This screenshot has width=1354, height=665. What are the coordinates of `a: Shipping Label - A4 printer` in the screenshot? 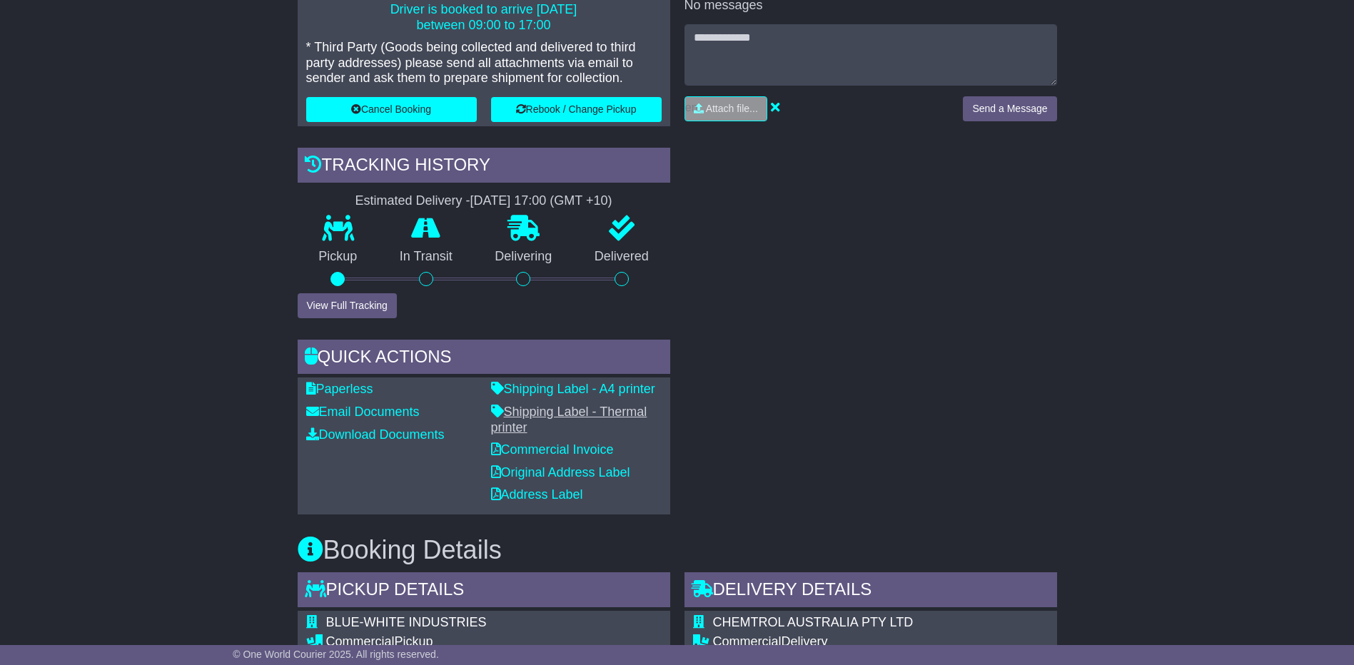 It's located at (573, 389).